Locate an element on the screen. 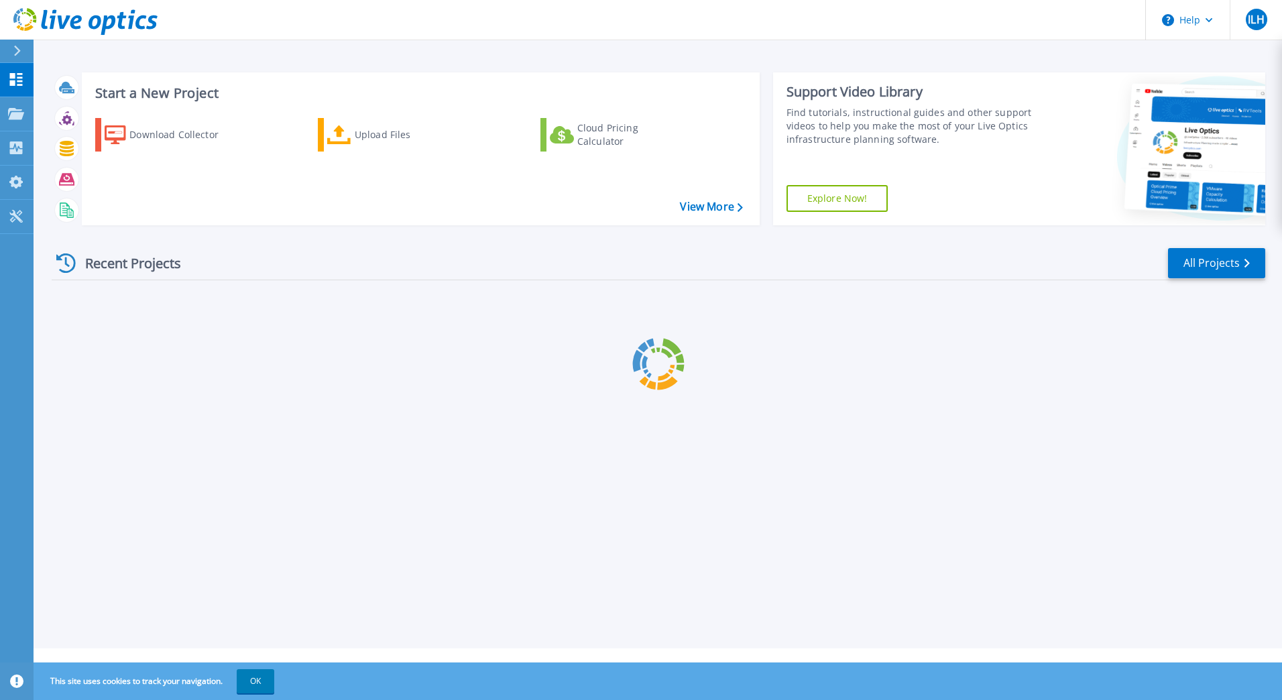  h3: Start a New Project is located at coordinates (418, 93).